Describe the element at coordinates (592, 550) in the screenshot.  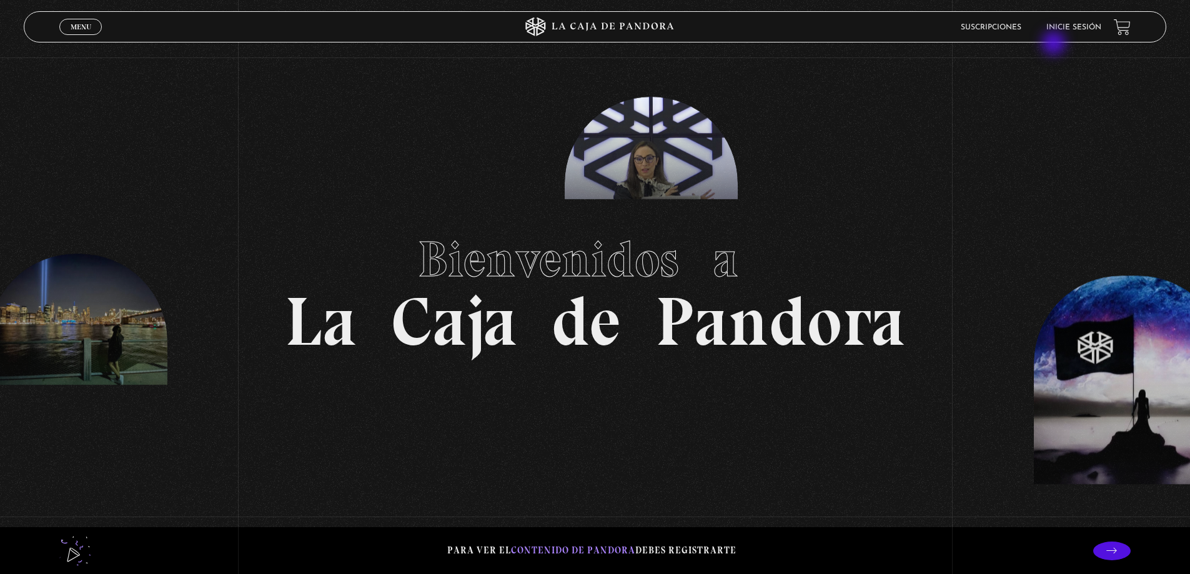
I see `p: Para ver el debes registrarte` at that location.